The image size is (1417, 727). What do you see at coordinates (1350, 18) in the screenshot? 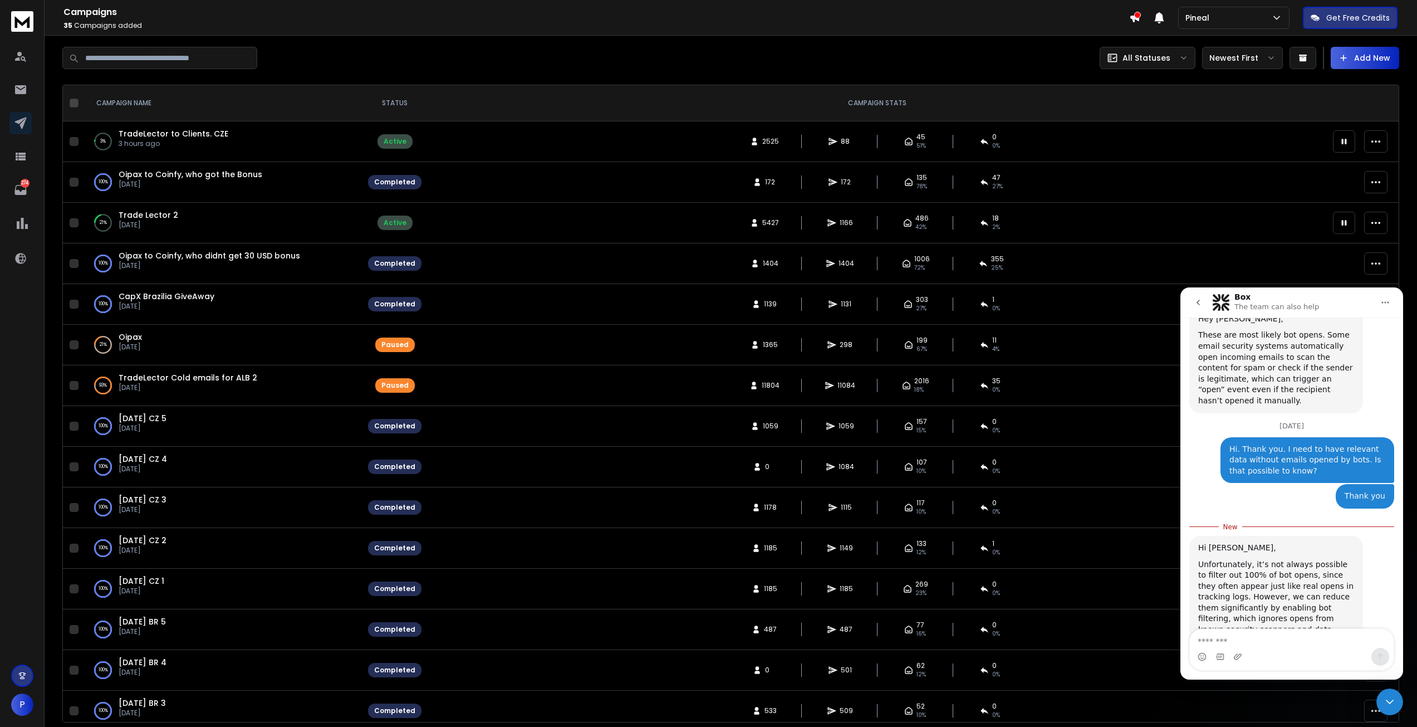
I see `button: Get Free Credits` at bounding box center [1350, 18].